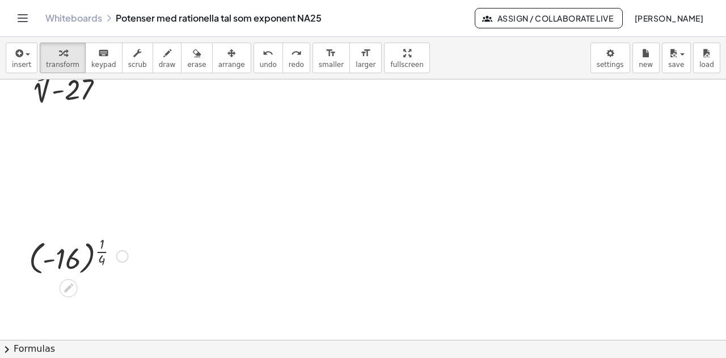  I want to click on button: keyboardkeypad, so click(104, 58).